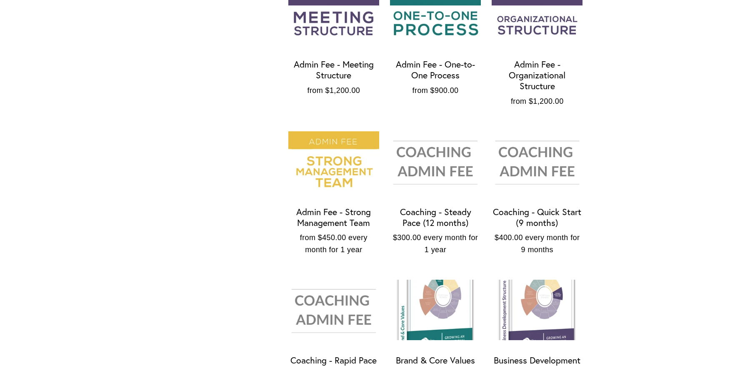 The width and height of the screenshot is (740, 366). I want to click on div: Admin Fee - One-to-One Process, so click(436, 70).